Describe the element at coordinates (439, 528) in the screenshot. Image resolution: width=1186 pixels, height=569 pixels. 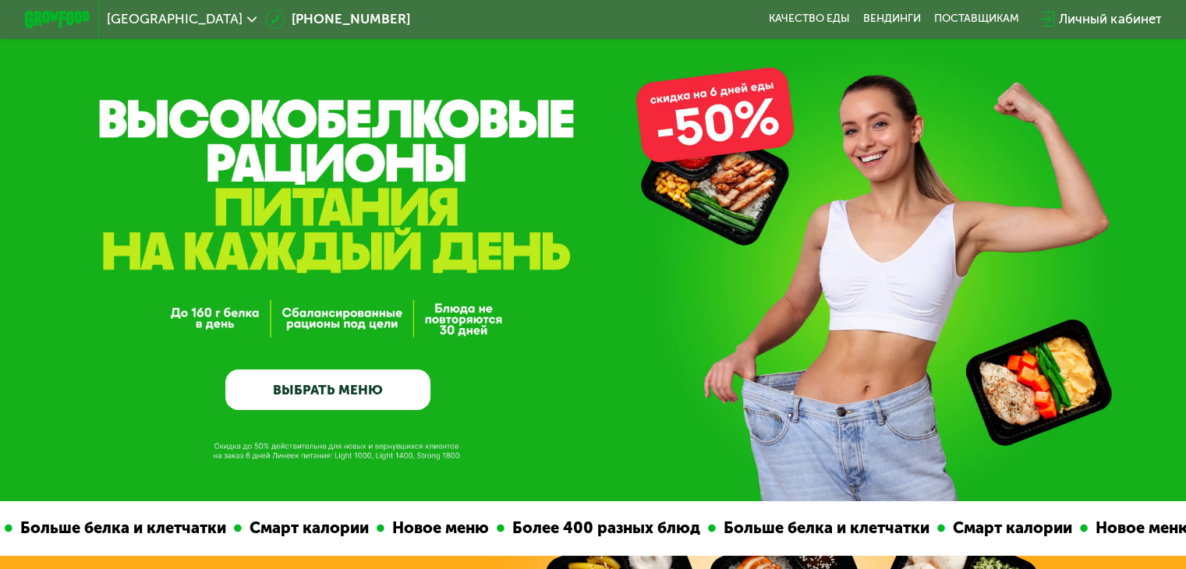
I see `div: Новое меню` at that location.